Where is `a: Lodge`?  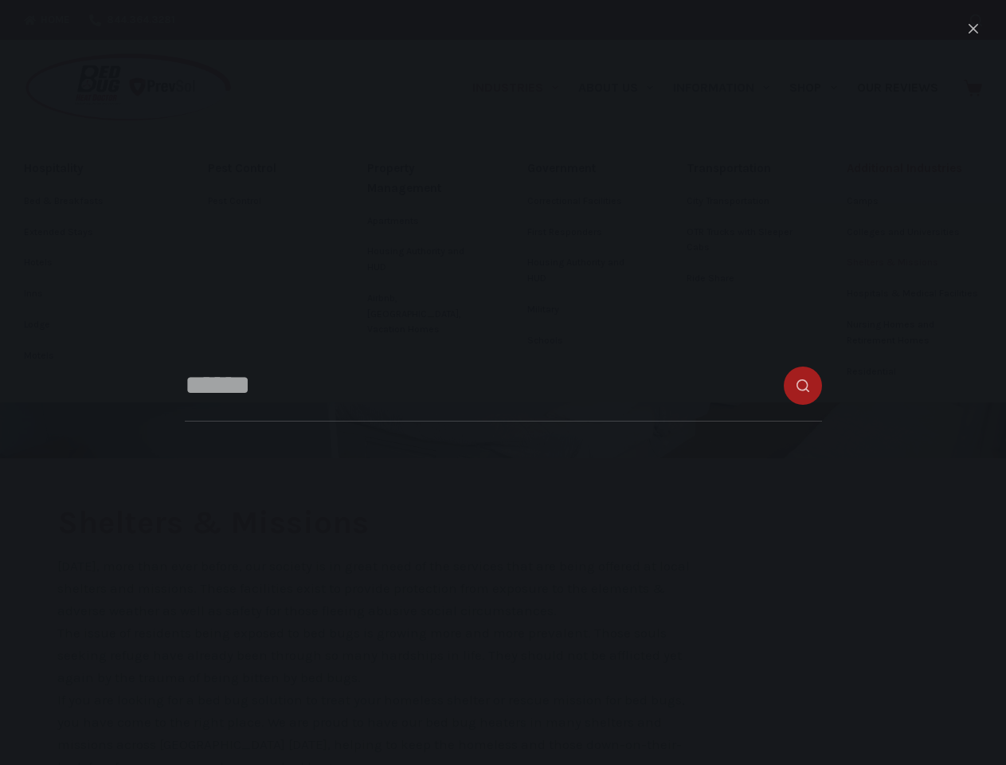 a: Lodge is located at coordinates (92, 325).